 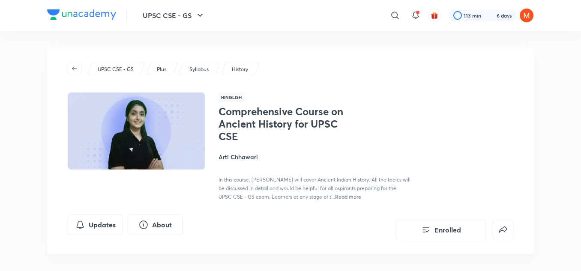 I want to click on button: Updates, so click(x=95, y=225).